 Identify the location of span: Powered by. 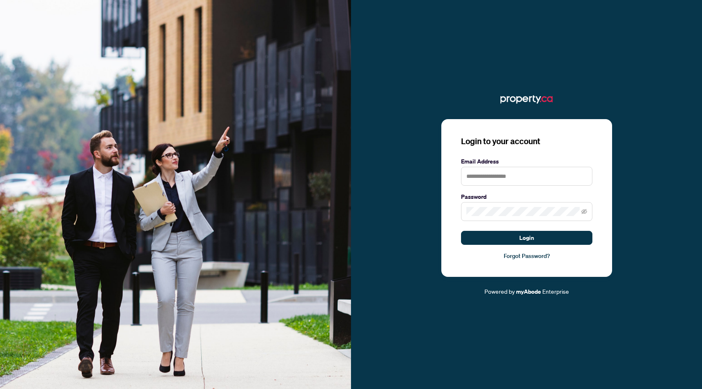
(499, 291).